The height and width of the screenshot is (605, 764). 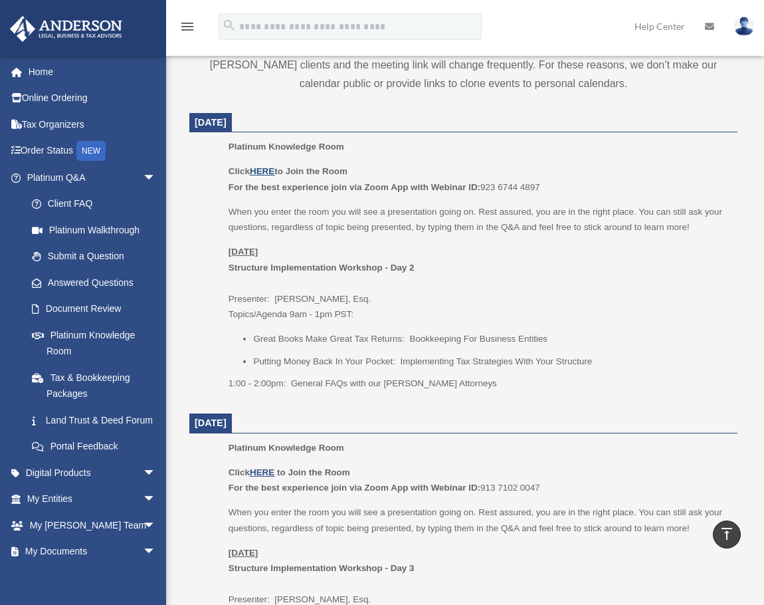 What do you see at coordinates (490, 339) in the screenshot?
I see `li: Great Books Make Great Tax Returns: Bookkeeping For Business Entities` at bounding box center [490, 339].